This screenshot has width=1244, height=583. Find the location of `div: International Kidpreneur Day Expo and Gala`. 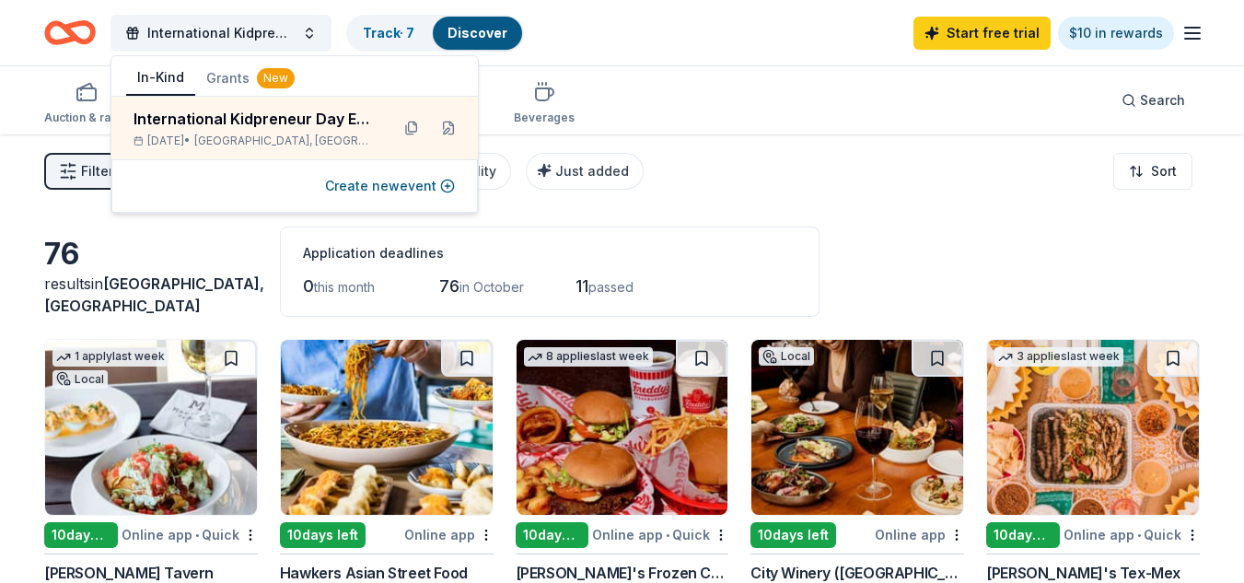

div: International Kidpreneur Day Expo and Gala is located at coordinates (254, 119).